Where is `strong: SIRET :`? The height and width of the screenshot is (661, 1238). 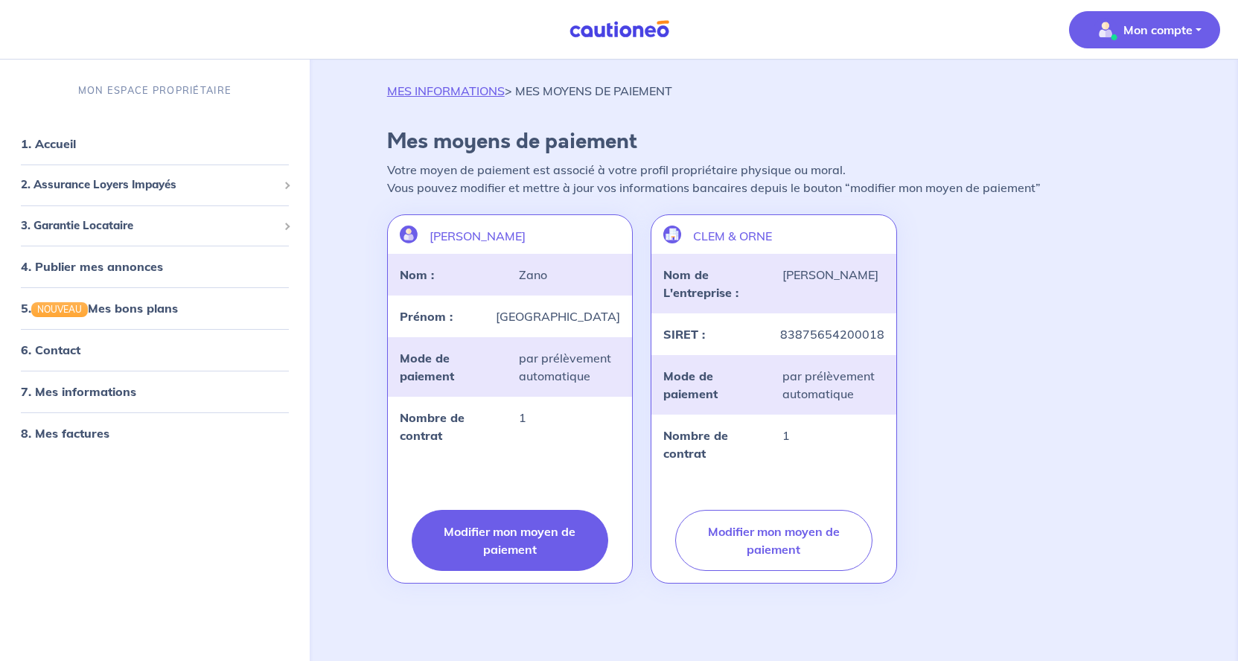 strong: SIRET : is located at coordinates (684, 334).